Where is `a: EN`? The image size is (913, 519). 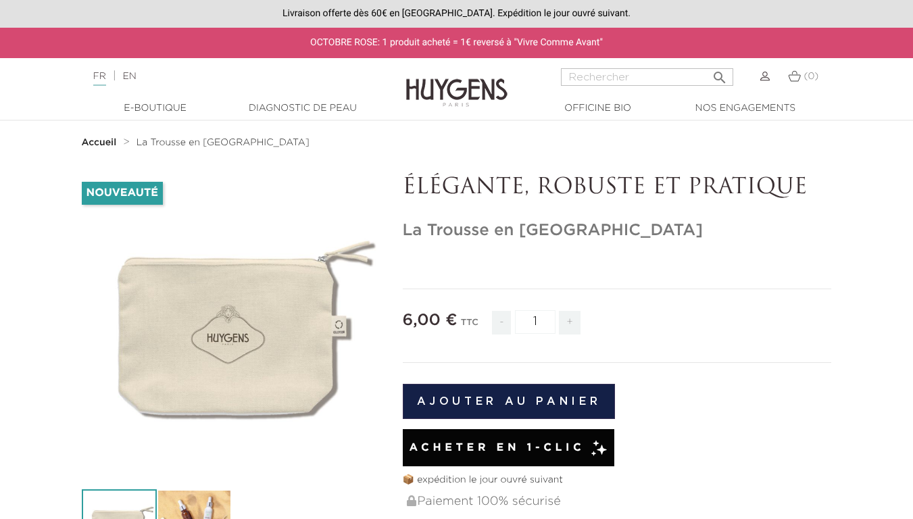 a: EN is located at coordinates (129, 76).